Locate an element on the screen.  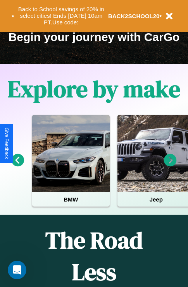
b: BACK2SCHOOL20 is located at coordinates (133, 16).